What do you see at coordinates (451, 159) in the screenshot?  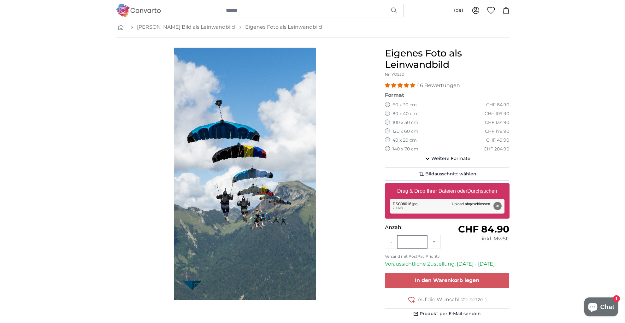 I see `span: Weitere Formate` at bounding box center [451, 159].